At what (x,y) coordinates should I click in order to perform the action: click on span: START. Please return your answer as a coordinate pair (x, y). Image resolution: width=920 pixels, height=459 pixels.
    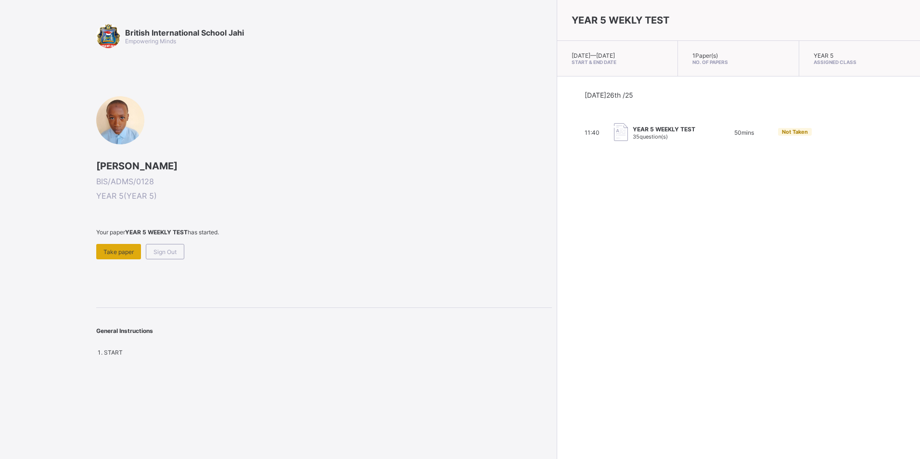
    Looking at the image, I should click on (113, 352).